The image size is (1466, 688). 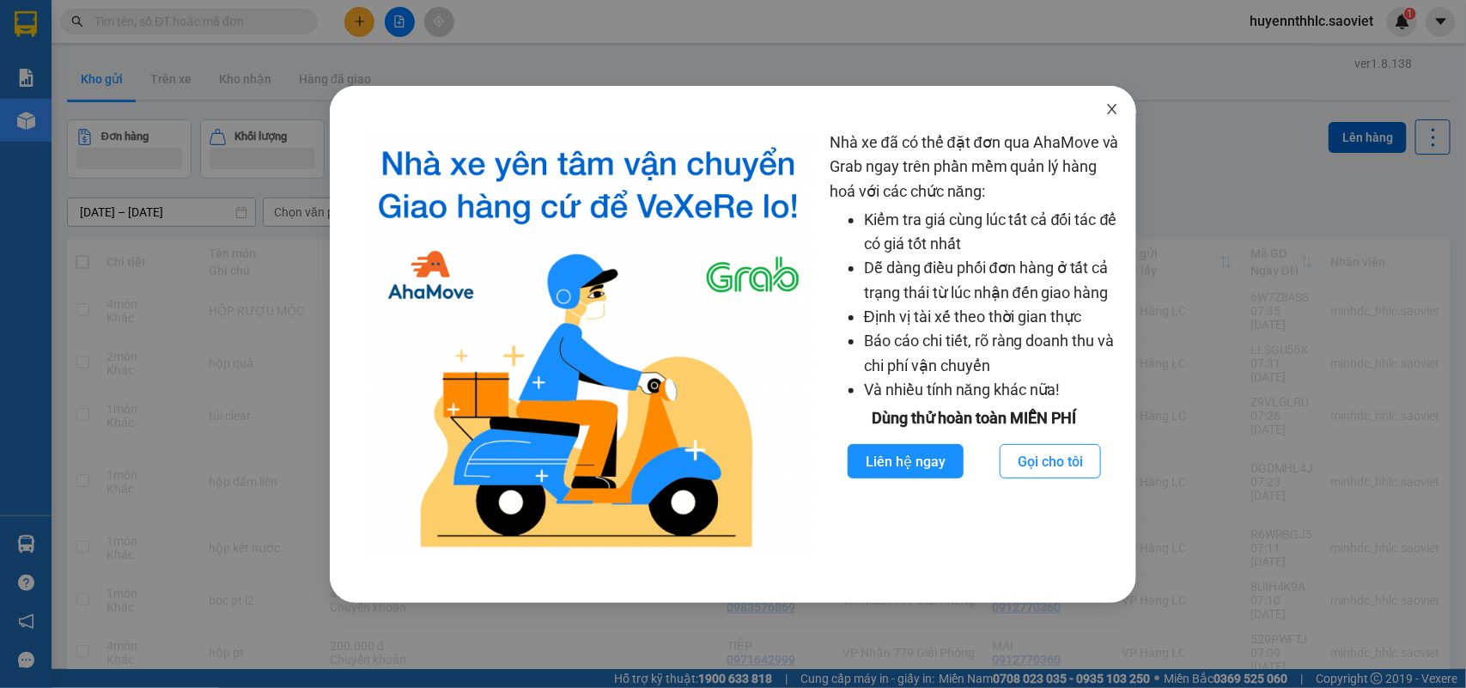 What do you see at coordinates (1112, 109) in the screenshot?
I see `span: close` at bounding box center [1112, 109].